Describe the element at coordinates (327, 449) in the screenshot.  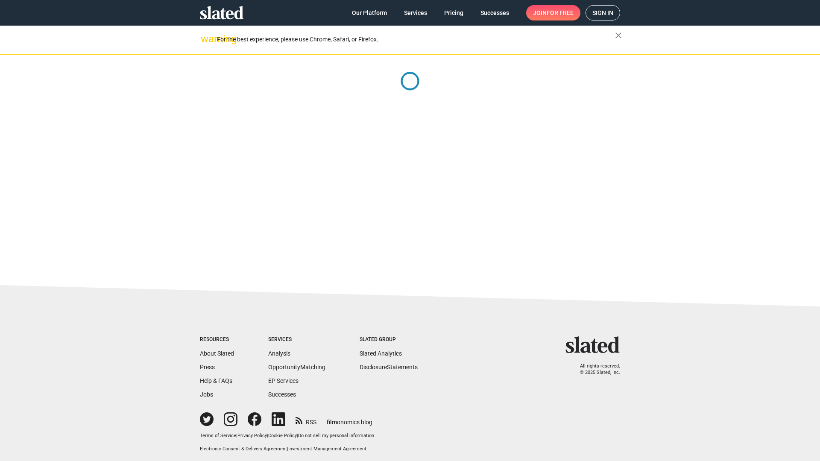
I see `a: Investment Management Agreement` at that location.